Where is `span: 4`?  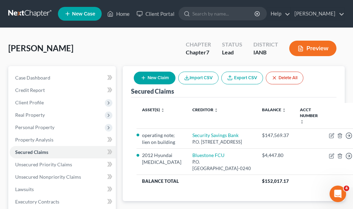
span: 4 is located at coordinates (346, 188).